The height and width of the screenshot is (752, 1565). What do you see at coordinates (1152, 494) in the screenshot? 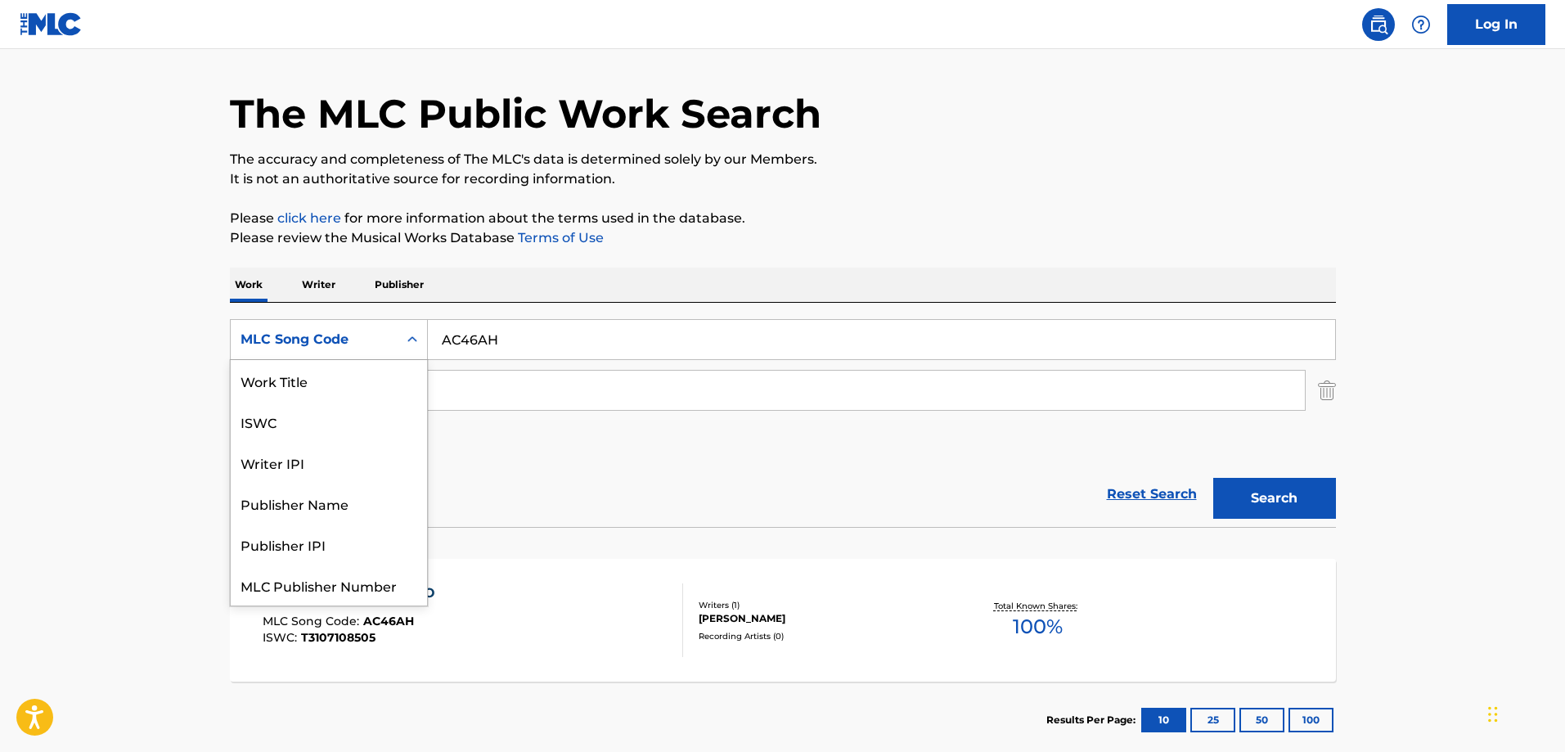
I see `a: Reset Search` at bounding box center [1152, 494].